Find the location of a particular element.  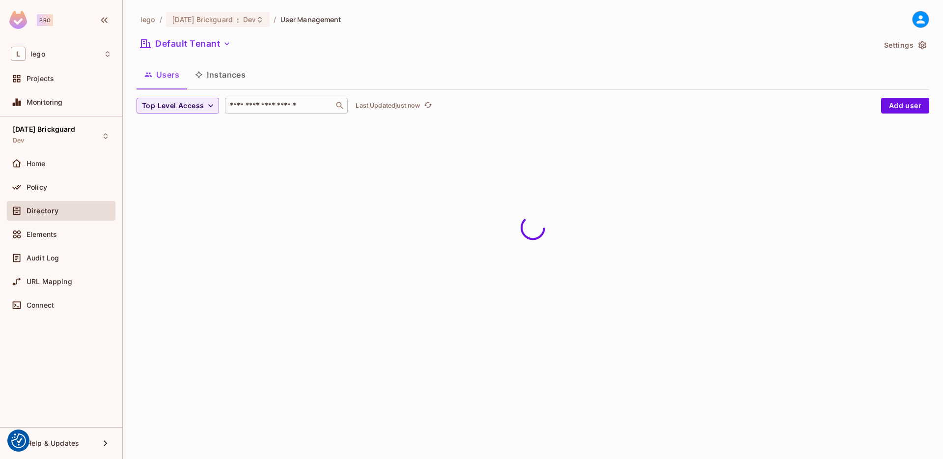

span: User Management is located at coordinates (311, 19).